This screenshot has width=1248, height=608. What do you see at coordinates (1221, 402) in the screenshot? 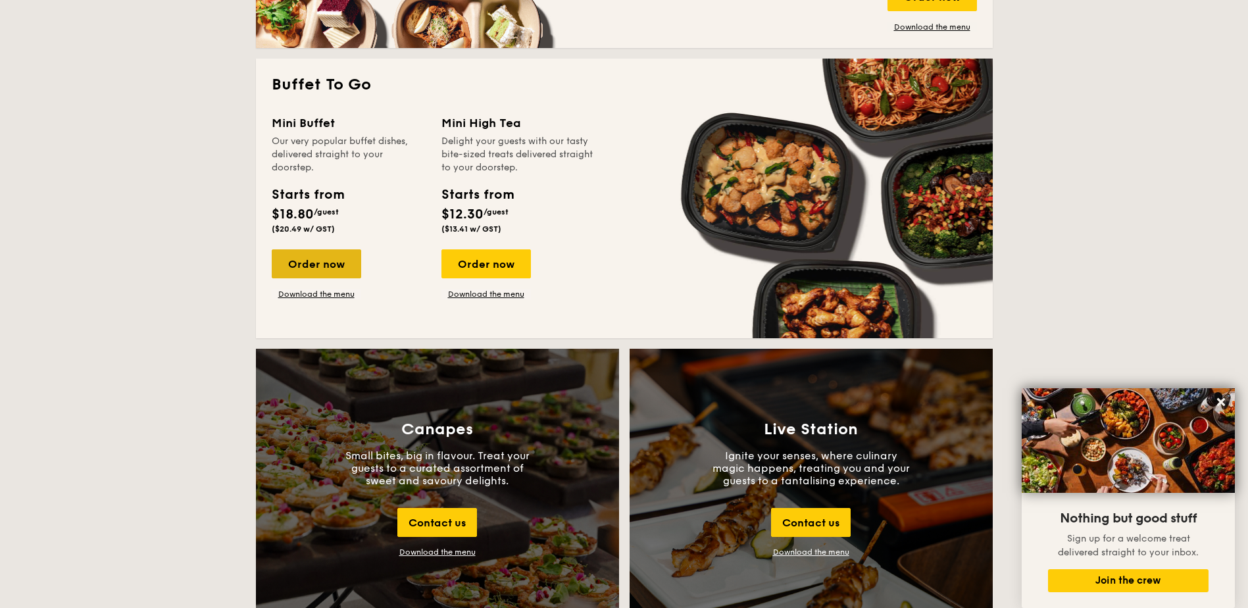
I see `button: Close` at bounding box center [1221, 402].